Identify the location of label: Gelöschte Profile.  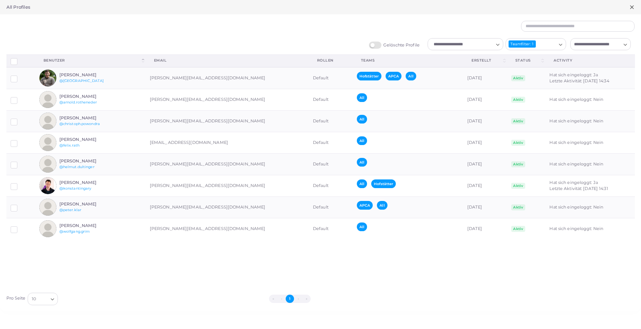
(394, 45).